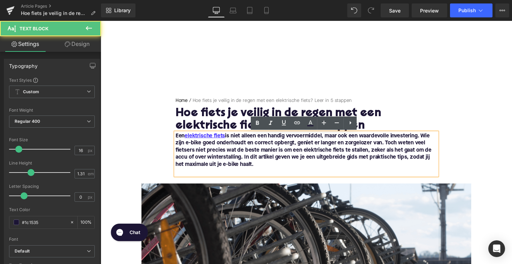 This screenshot has height=264, width=512. Describe the element at coordinates (28, 11) in the screenshot. I see `h1: Chat` at that location.